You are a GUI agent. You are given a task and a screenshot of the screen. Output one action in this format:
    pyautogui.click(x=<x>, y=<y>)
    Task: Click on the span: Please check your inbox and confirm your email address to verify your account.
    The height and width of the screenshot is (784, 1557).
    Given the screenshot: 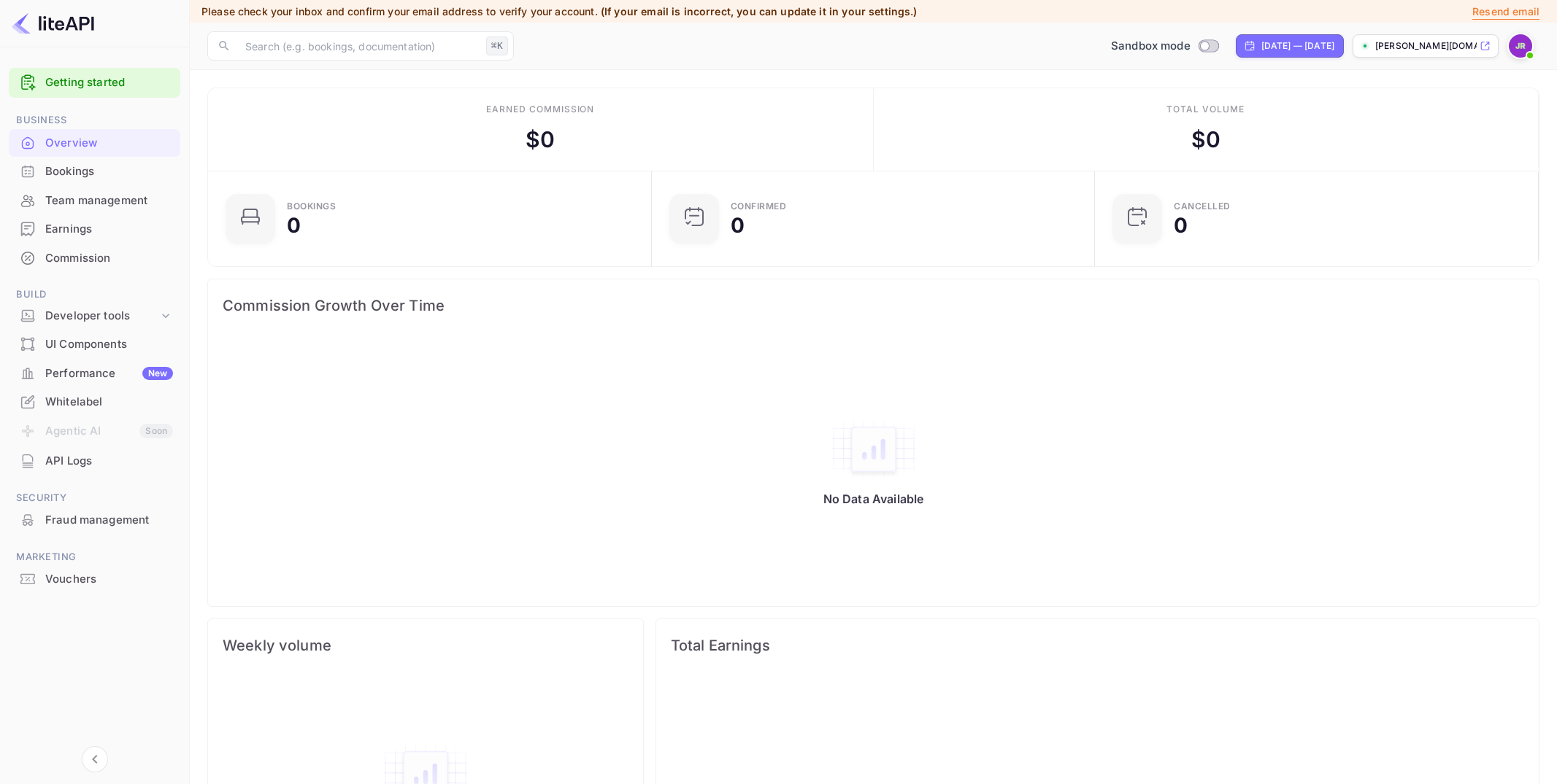 What is the action you would take?
    pyautogui.click(x=400, y=11)
    